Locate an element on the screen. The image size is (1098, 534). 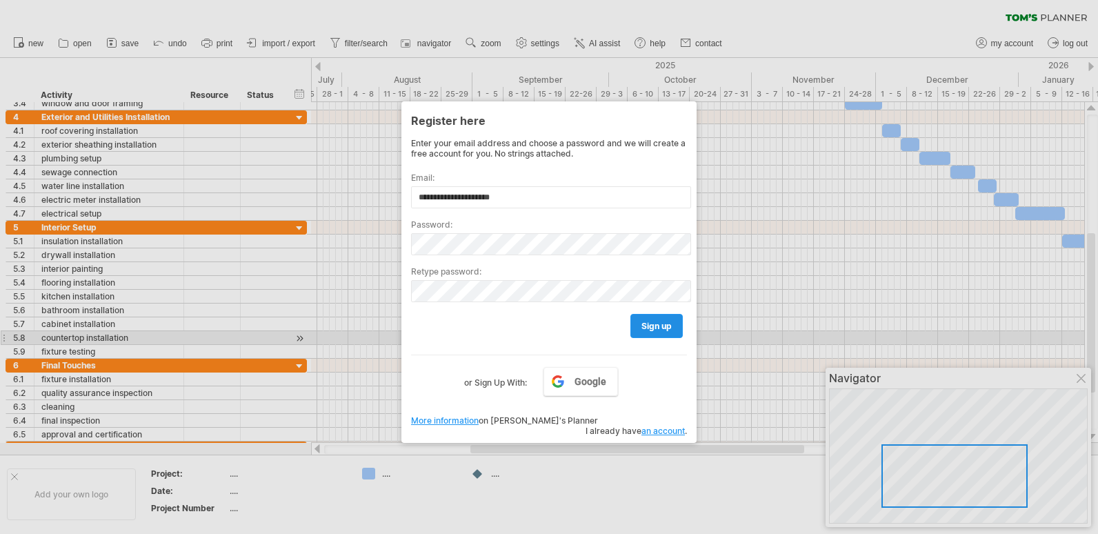
a: Google is located at coordinates (581, 381).